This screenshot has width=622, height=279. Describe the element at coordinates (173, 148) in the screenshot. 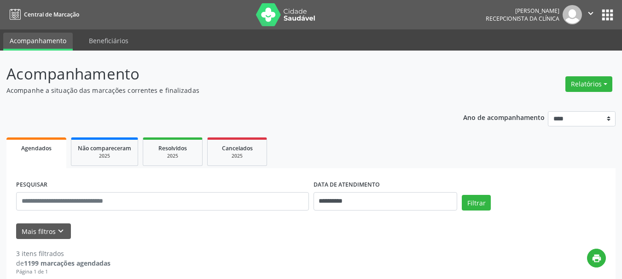

I see `span: Resolvidos` at that location.